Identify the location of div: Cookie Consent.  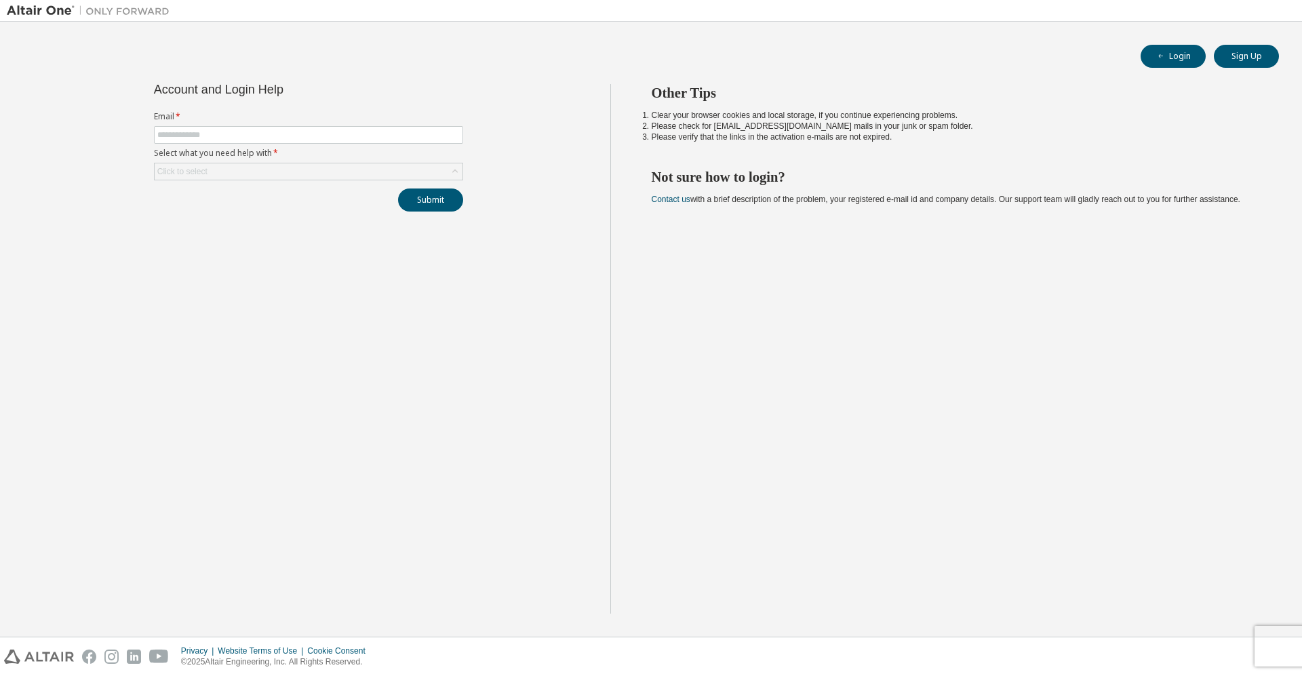
(340, 651).